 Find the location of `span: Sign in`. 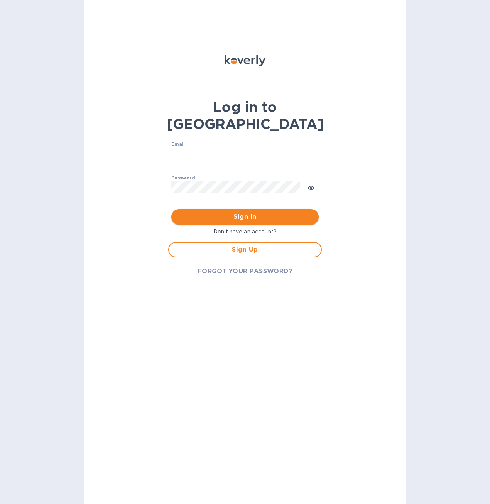

span: Sign in is located at coordinates (245, 217).